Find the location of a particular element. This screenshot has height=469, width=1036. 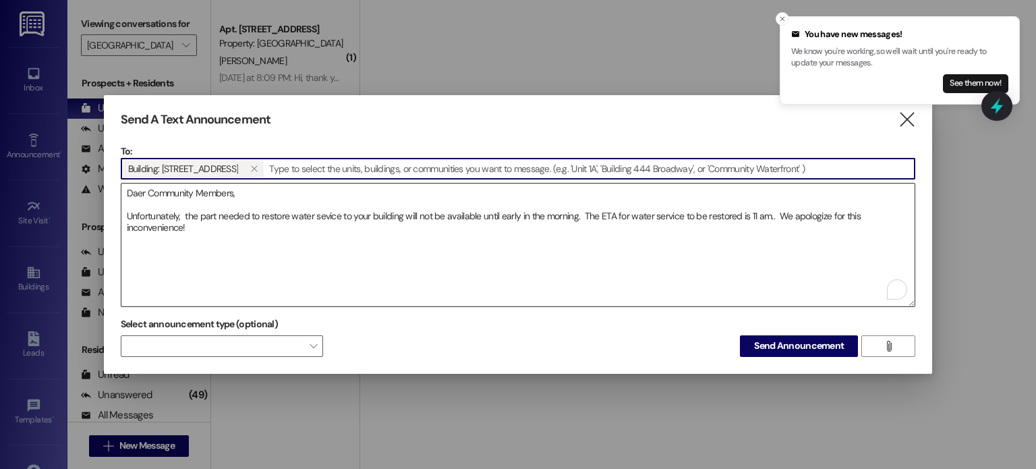

button: Building: Creekside Place 8 is located at coordinates (254, 169).